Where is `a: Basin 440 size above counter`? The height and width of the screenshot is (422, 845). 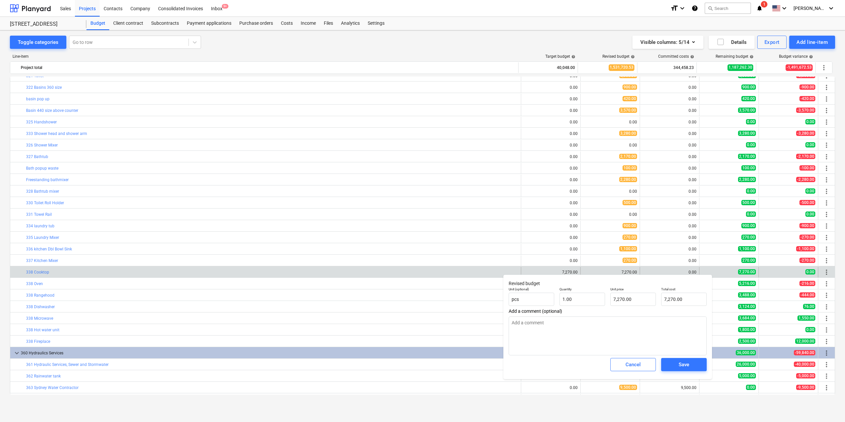
a: Basin 440 size above counter is located at coordinates (52, 111).